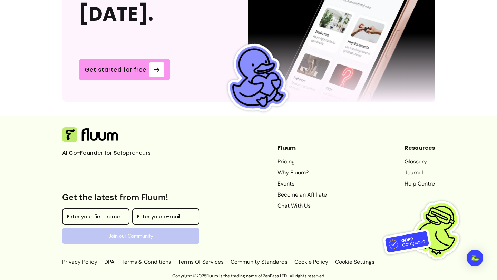  I want to click on a: Terms & Conditions, so click(146, 262).